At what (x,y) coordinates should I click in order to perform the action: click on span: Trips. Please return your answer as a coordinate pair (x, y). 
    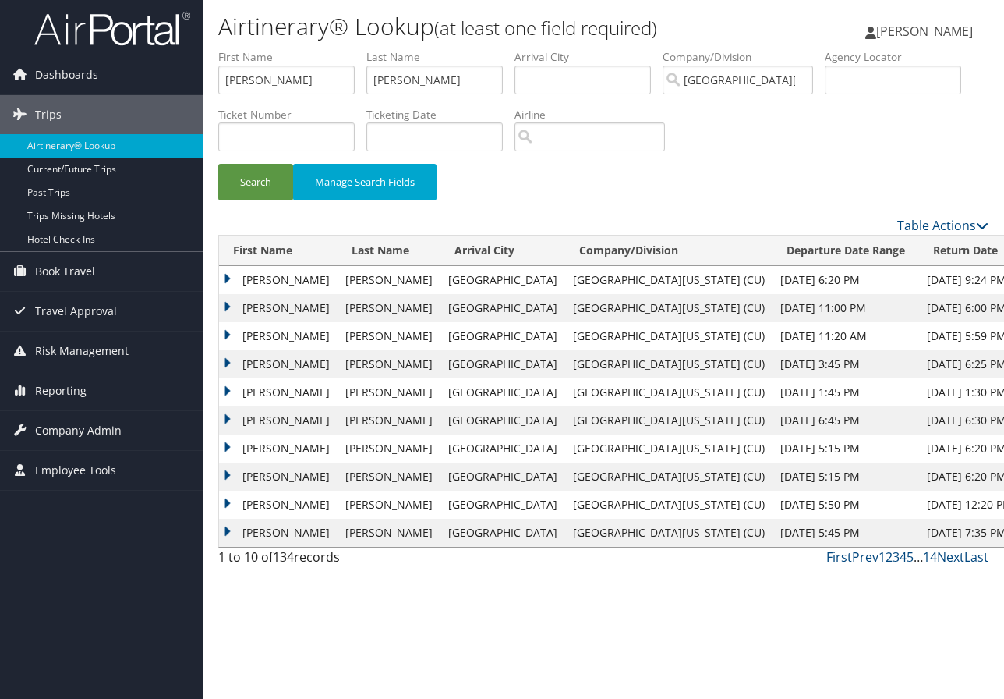
    Looking at the image, I should click on (48, 115).